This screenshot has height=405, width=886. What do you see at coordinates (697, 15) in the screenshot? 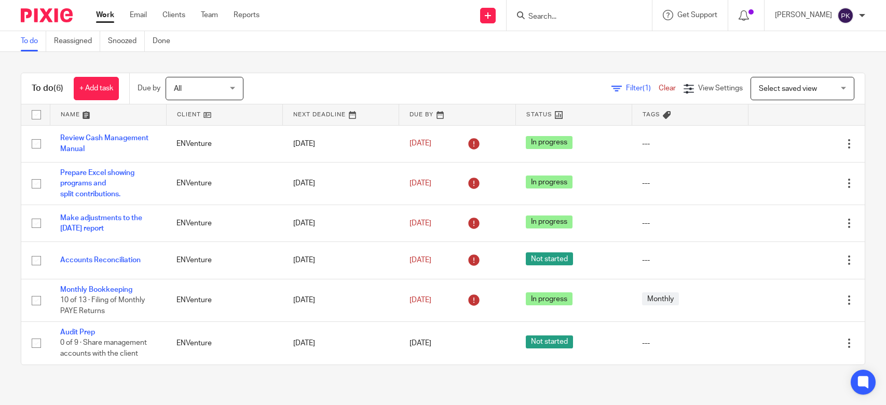
I see `span: Get Support` at bounding box center [697, 15].